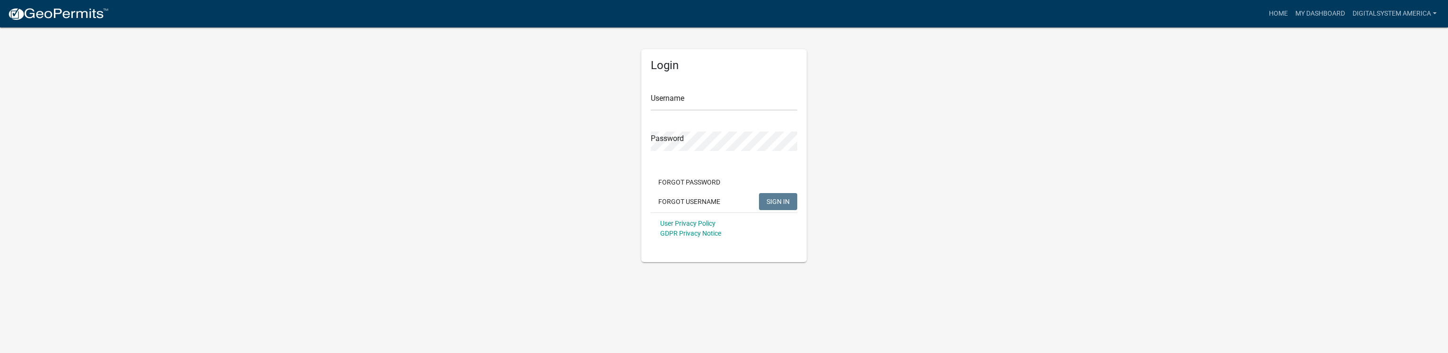 The image size is (1448, 353). I want to click on a: My Dashboard, so click(1320, 14).